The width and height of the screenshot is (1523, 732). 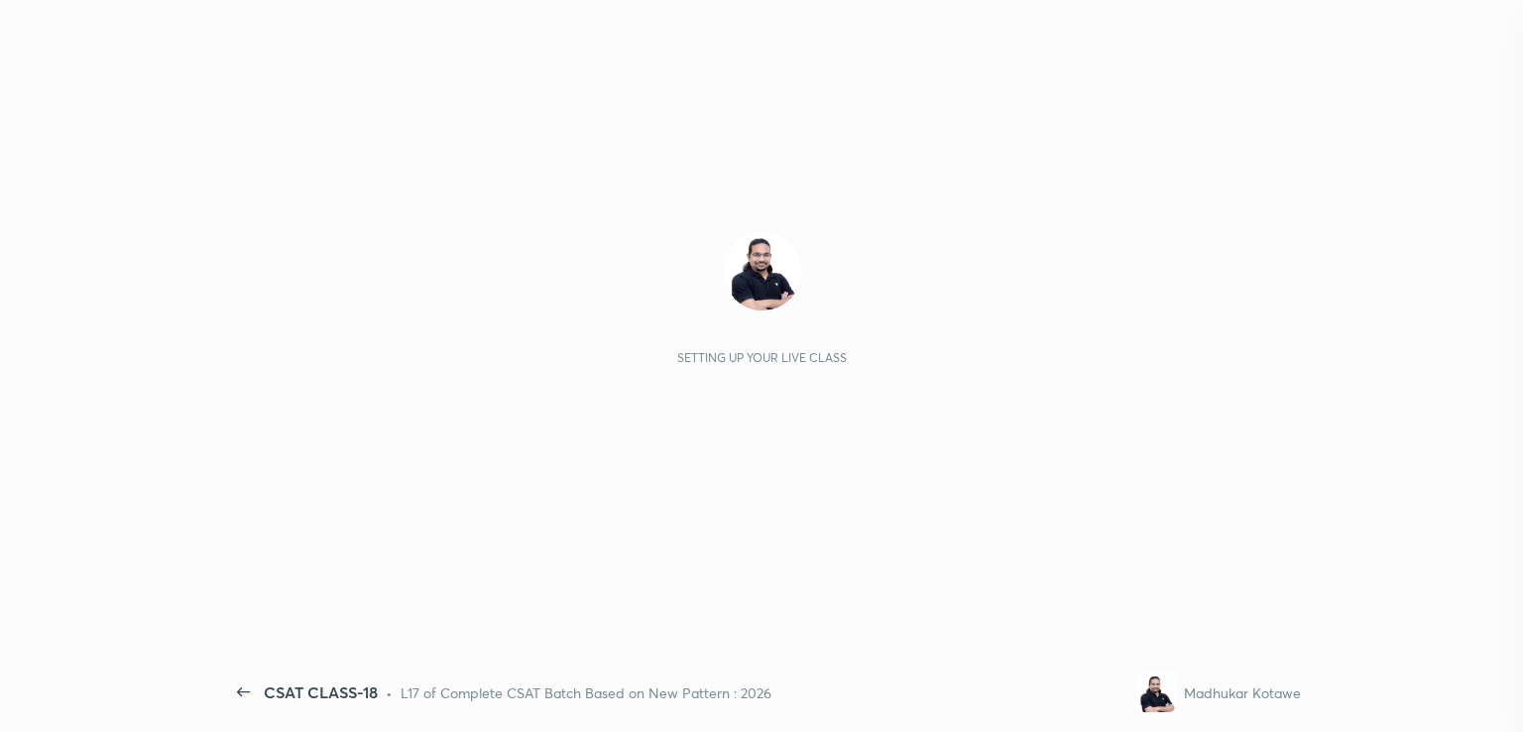 What do you see at coordinates (320, 692) in the screenshot?
I see `div: CSAT CLASS-18` at bounding box center [320, 692].